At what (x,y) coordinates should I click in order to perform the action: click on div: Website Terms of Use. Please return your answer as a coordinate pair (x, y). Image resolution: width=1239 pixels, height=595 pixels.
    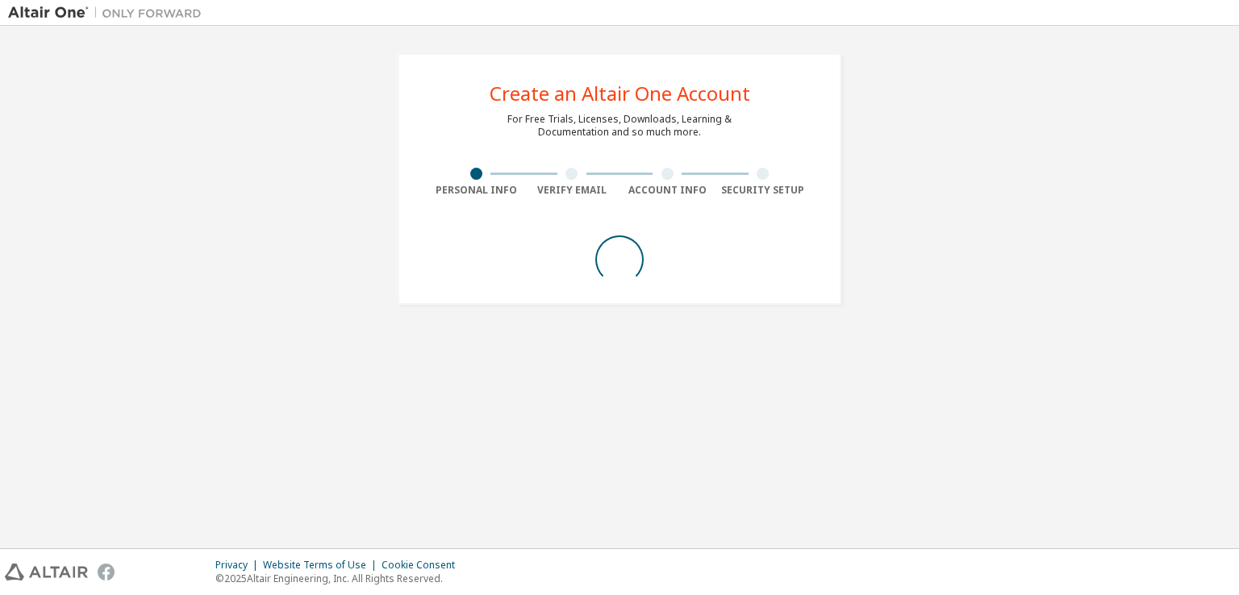
    Looking at the image, I should click on (322, 566).